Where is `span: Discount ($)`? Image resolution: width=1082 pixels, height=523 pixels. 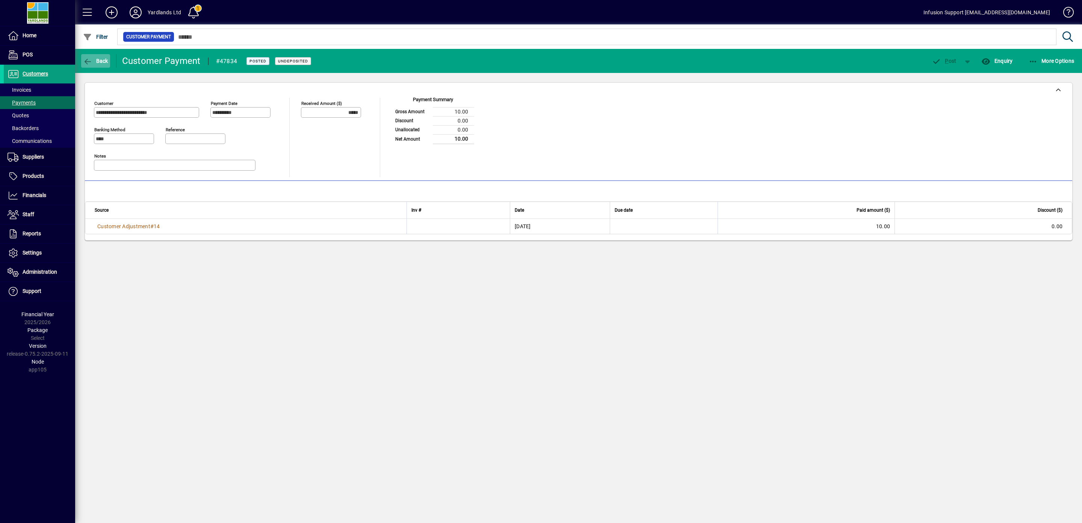
span: Discount ($) is located at coordinates (1050, 210).